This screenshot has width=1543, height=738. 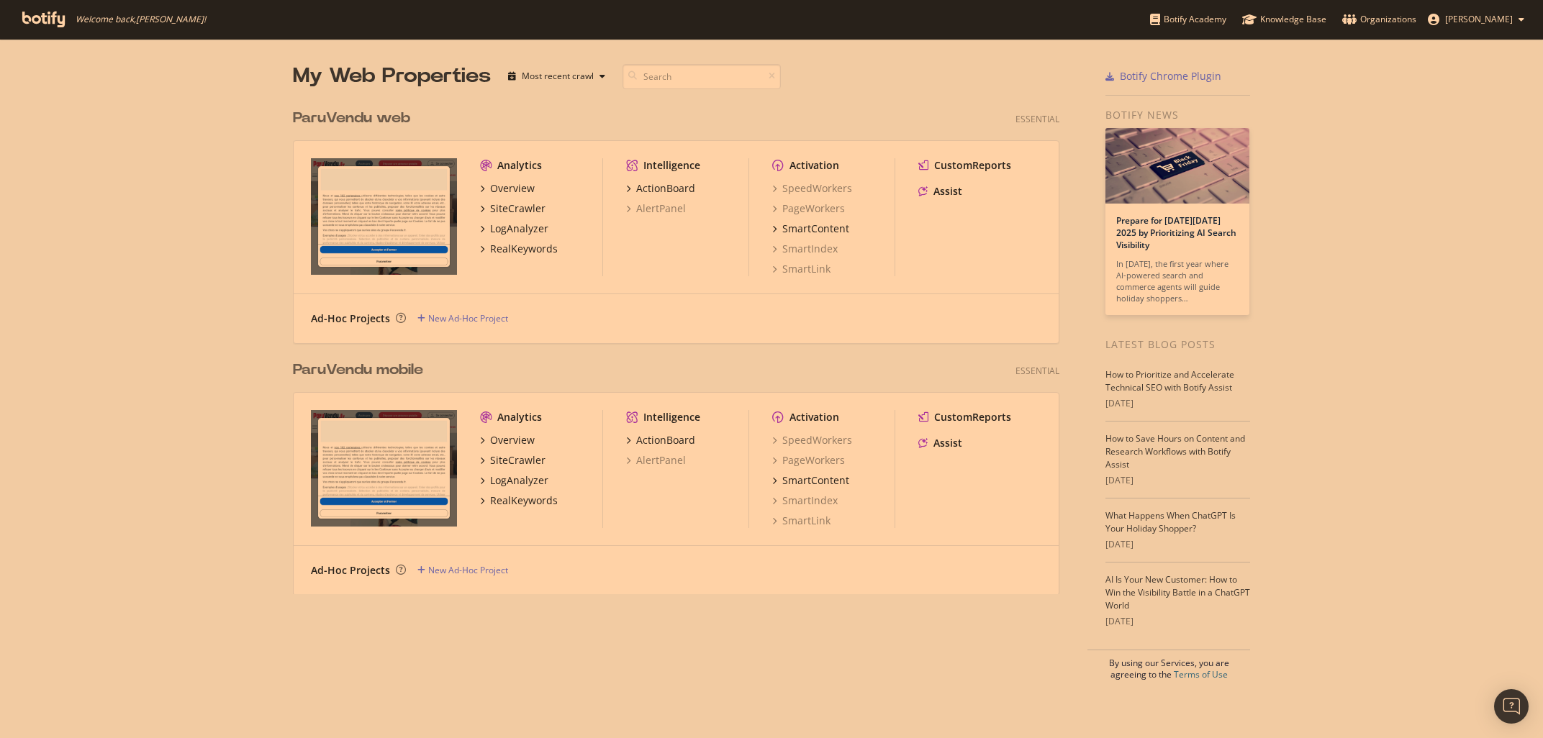 What do you see at coordinates (1177, 345) in the screenshot?
I see `div: Latest Blog Posts` at bounding box center [1177, 345].